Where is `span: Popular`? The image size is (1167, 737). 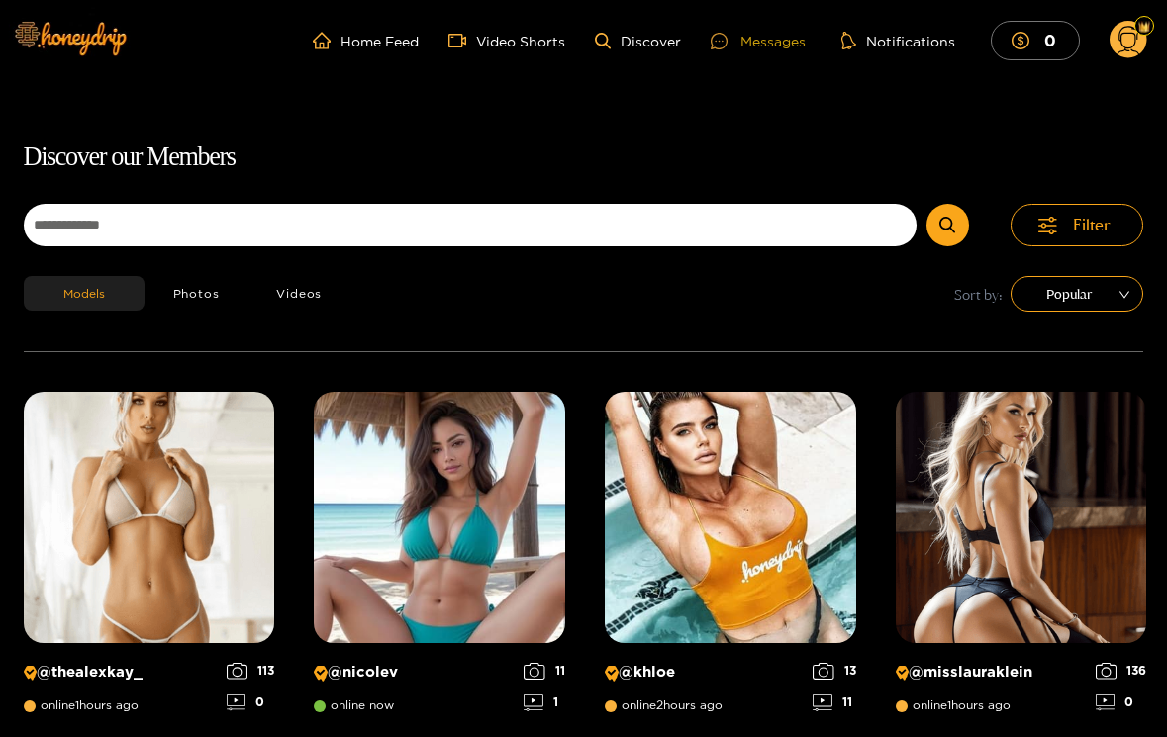
span: Popular is located at coordinates (1077, 294).